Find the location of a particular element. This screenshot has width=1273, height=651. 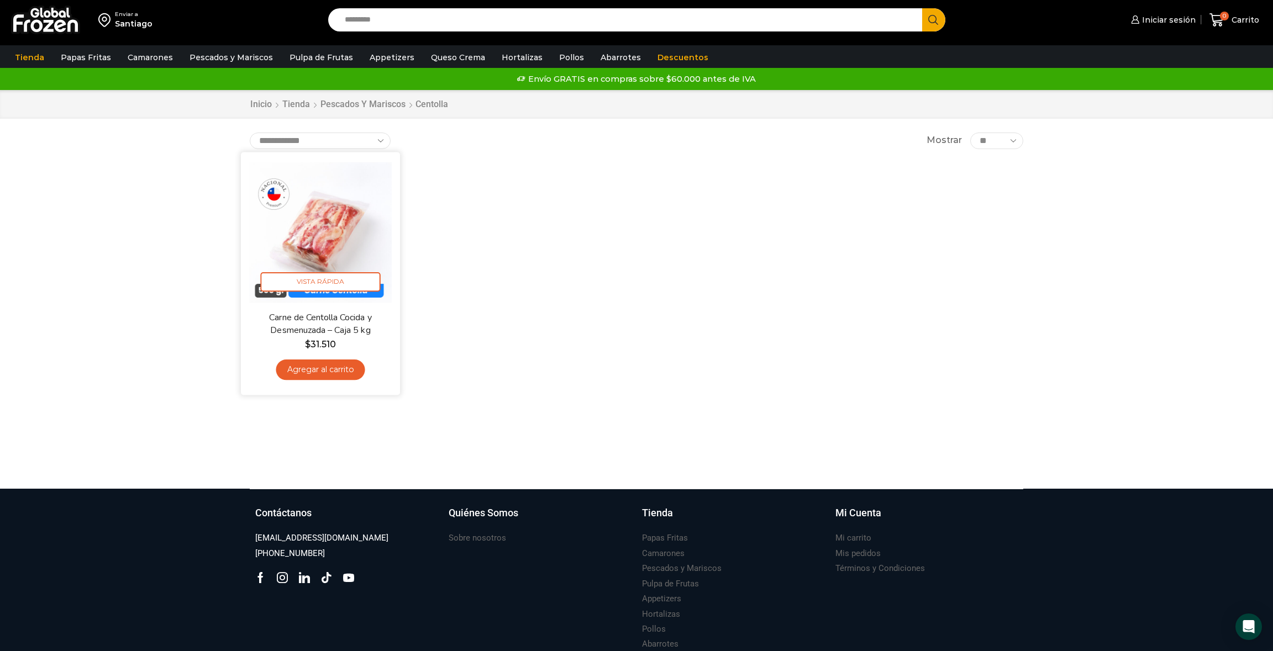

h1: Centolla is located at coordinates (432, 104).